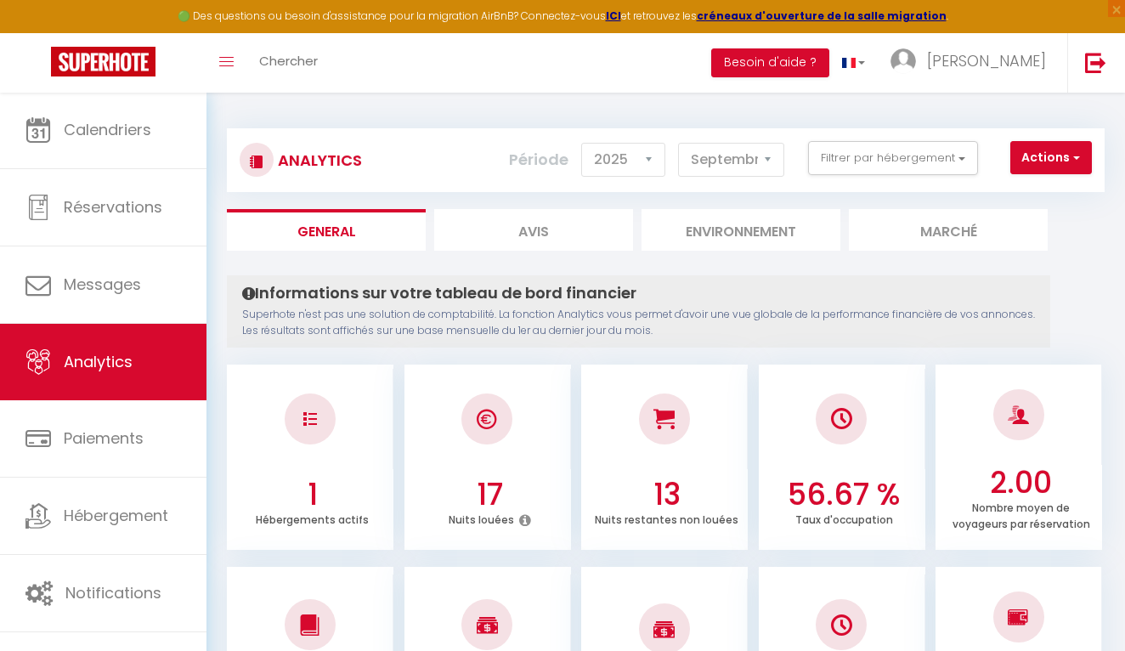 This screenshot has height=651, width=1125. Describe the element at coordinates (103, 61) in the screenshot. I see `img: Super Booking` at that location.